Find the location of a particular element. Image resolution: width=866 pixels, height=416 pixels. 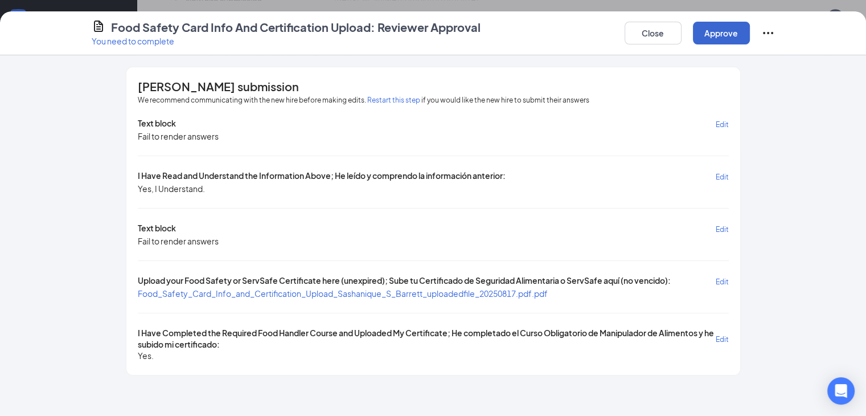

span: Yes, I Understand. is located at coordinates (171, 189).